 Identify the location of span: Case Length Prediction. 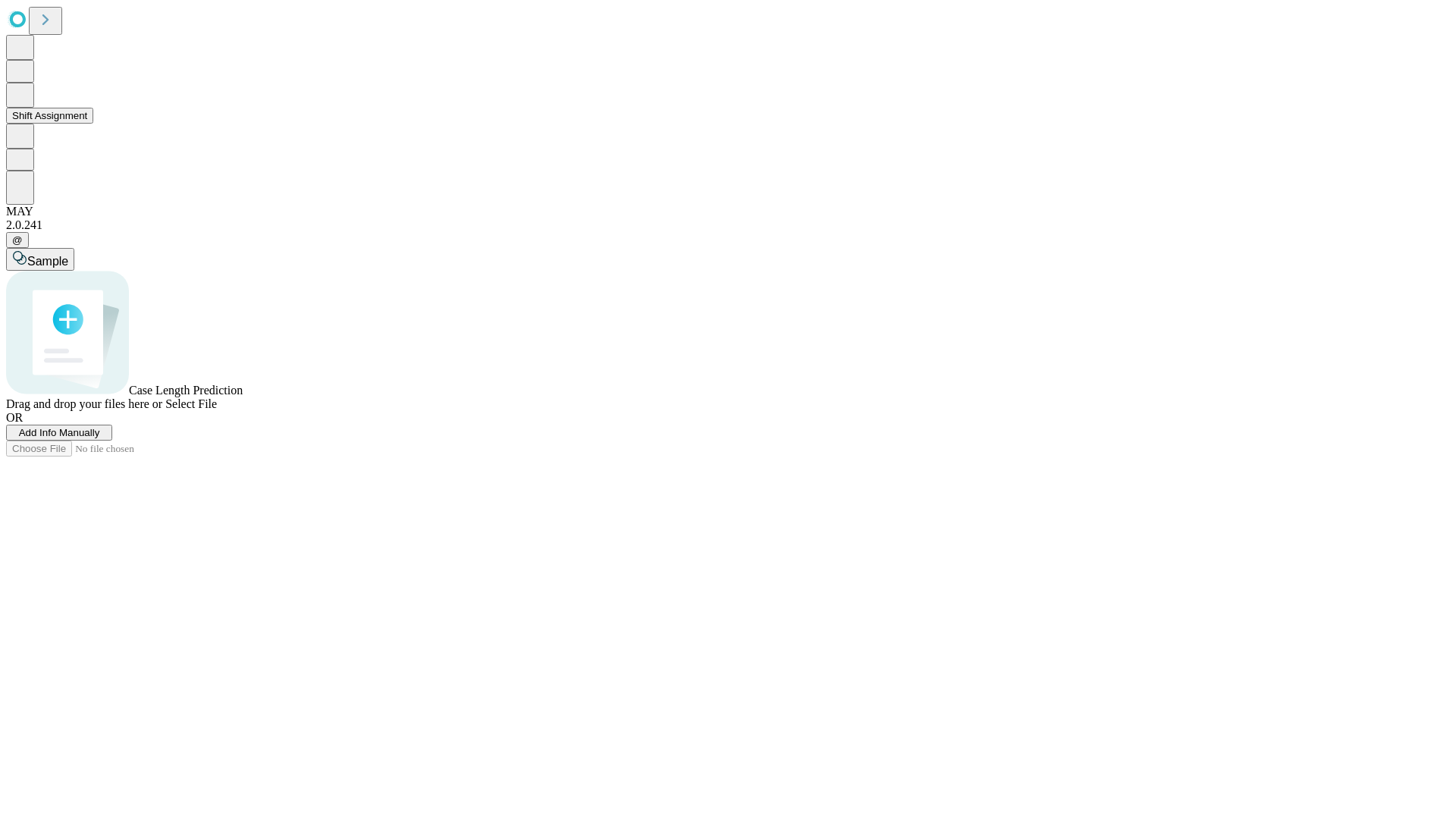
(186, 390).